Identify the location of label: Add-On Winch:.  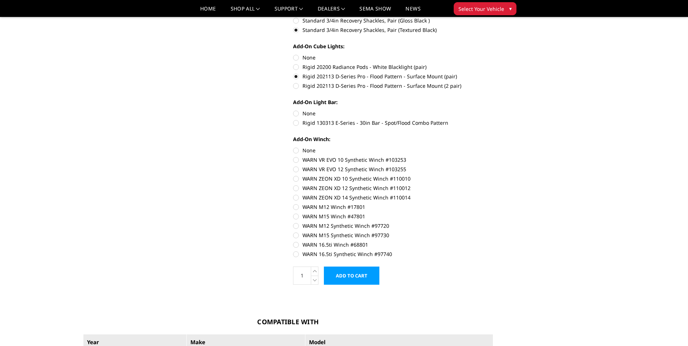
(393, 139).